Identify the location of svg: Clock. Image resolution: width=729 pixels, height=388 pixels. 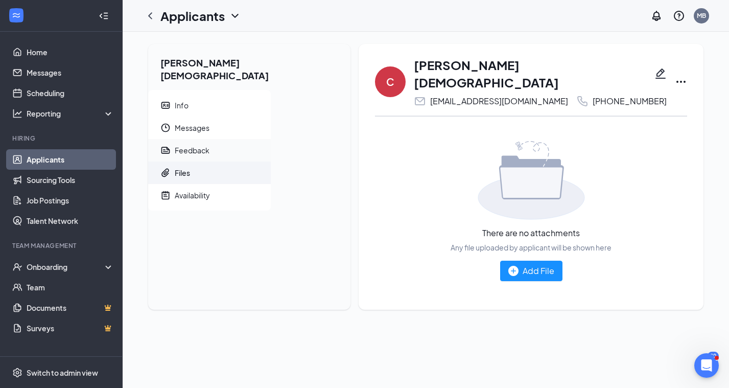
(165, 128).